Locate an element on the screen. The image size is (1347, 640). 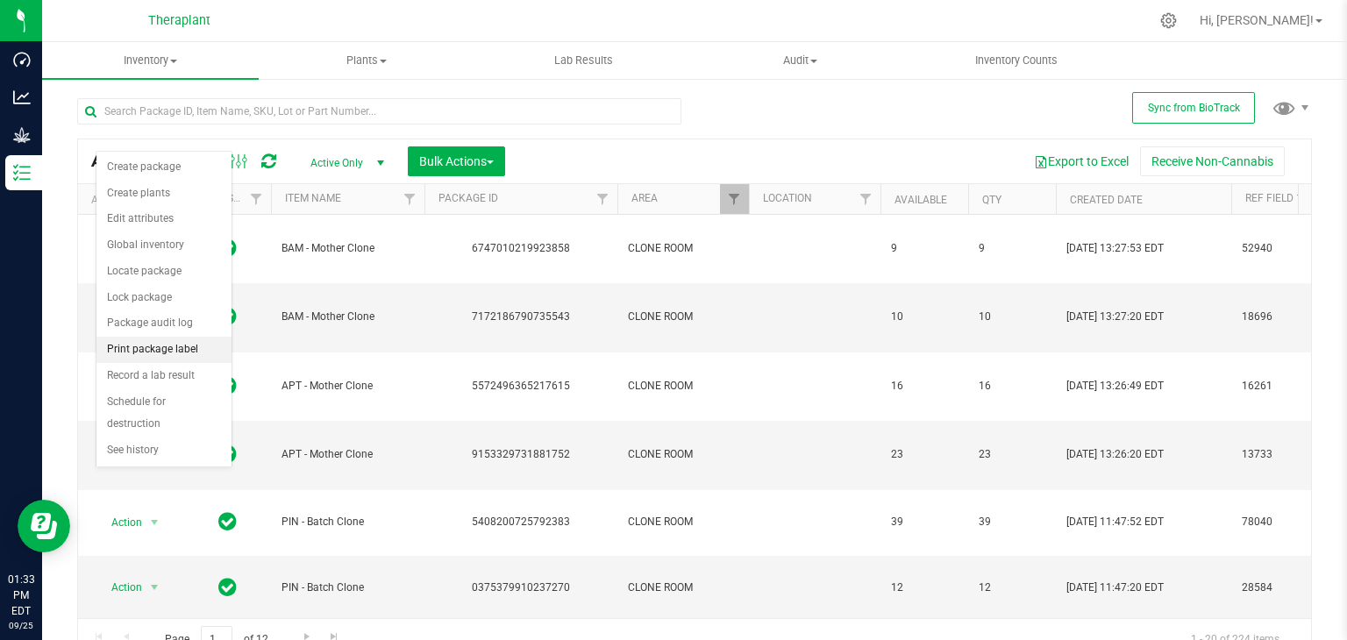
span: Theraplant is located at coordinates (179, 20).